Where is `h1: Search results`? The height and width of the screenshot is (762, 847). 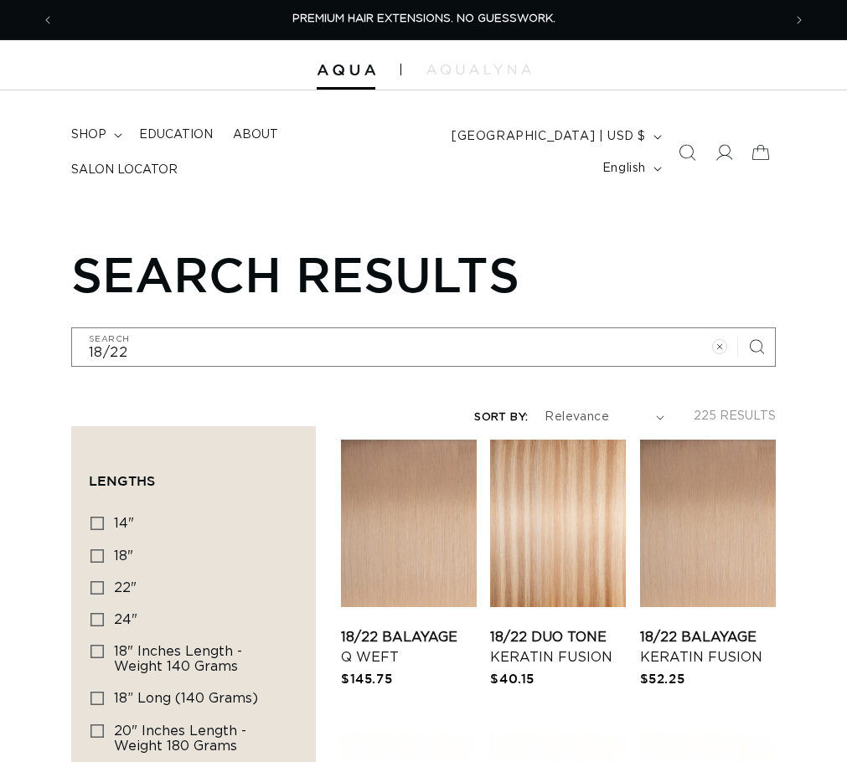
h1: Search results is located at coordinates (423, 274).